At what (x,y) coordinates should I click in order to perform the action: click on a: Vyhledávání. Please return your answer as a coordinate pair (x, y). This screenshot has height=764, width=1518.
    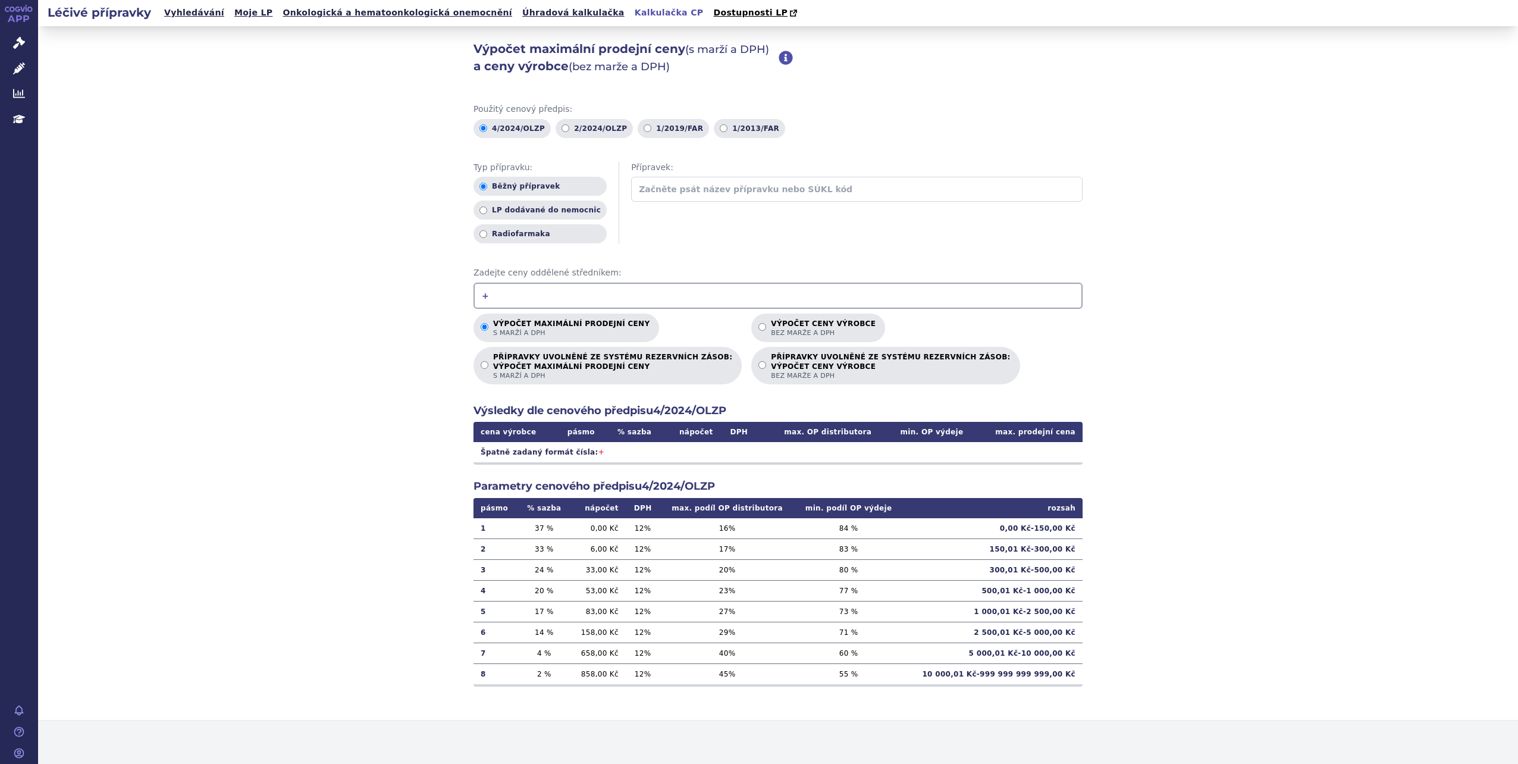
    Looking at the image, I should click on (194, 12).